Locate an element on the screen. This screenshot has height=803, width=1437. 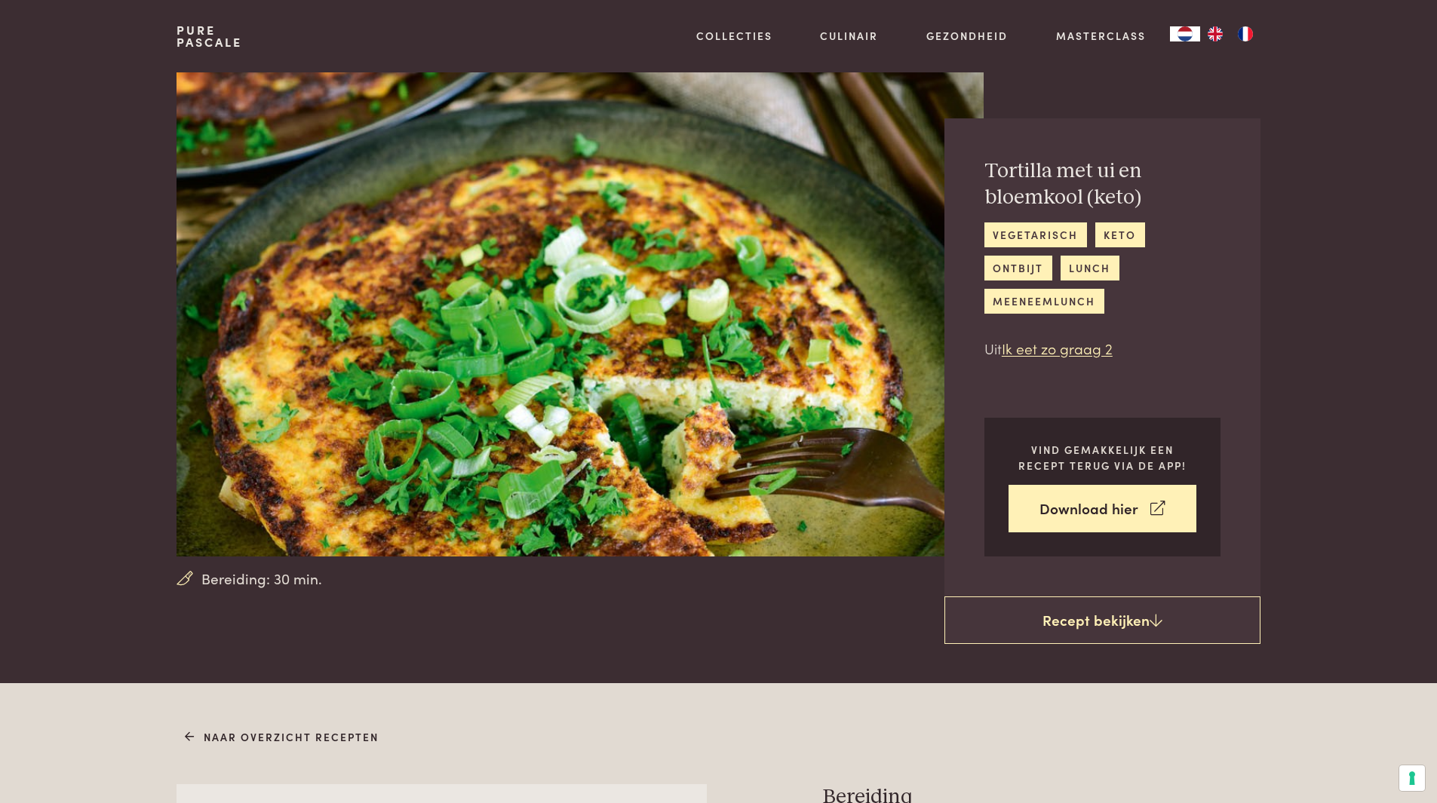
button: Uw voorkeuren voor toestemming voor trackingtechnologieën is located at coordinates (1412, 779).